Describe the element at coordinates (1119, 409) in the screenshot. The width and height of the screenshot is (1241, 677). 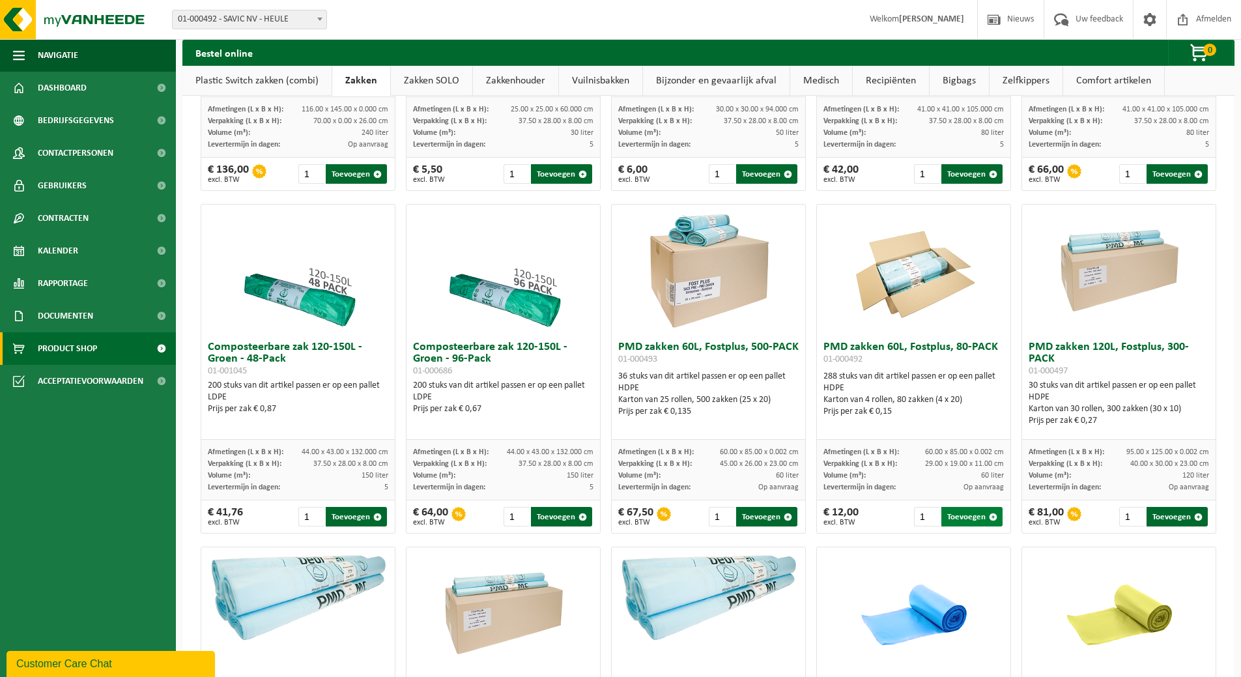
I see `div: Karton van 30 rollen, 300 zakken (30 x 10)` at that location.